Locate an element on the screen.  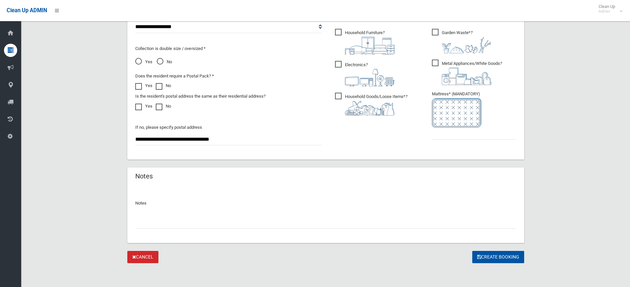
small: Admin is located at coordinates (607, 11).